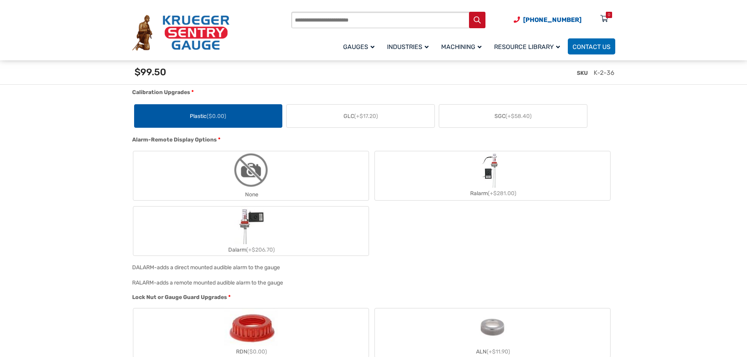 This screenshot has height=357, width=747. What do you see at coordinates (180, 297) in the screenshot?
I see `span: Lock Nut or Gauge Guard Upgrades` at bounding box center [180, 297].